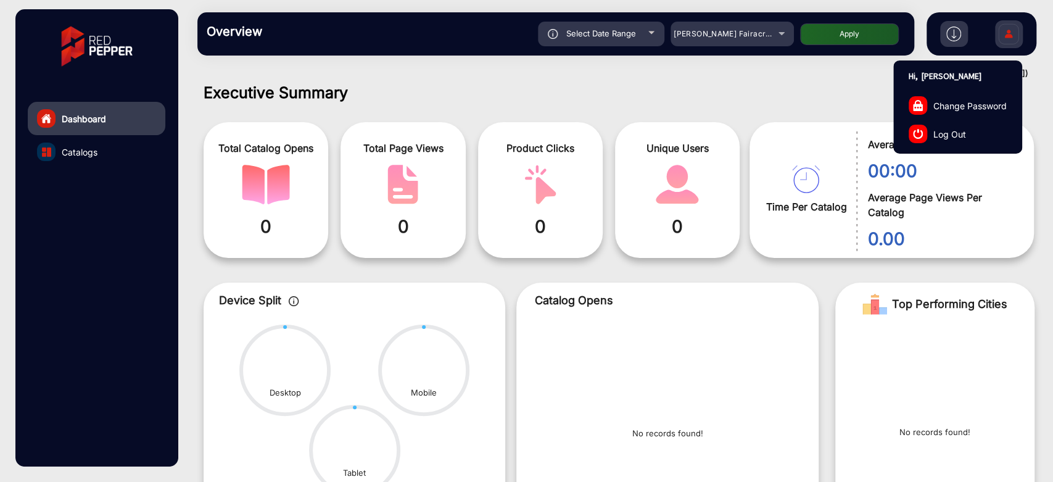  Describe the element at coordinates (875, 304) in the screenshot. I see `img: Rank image` at that location.